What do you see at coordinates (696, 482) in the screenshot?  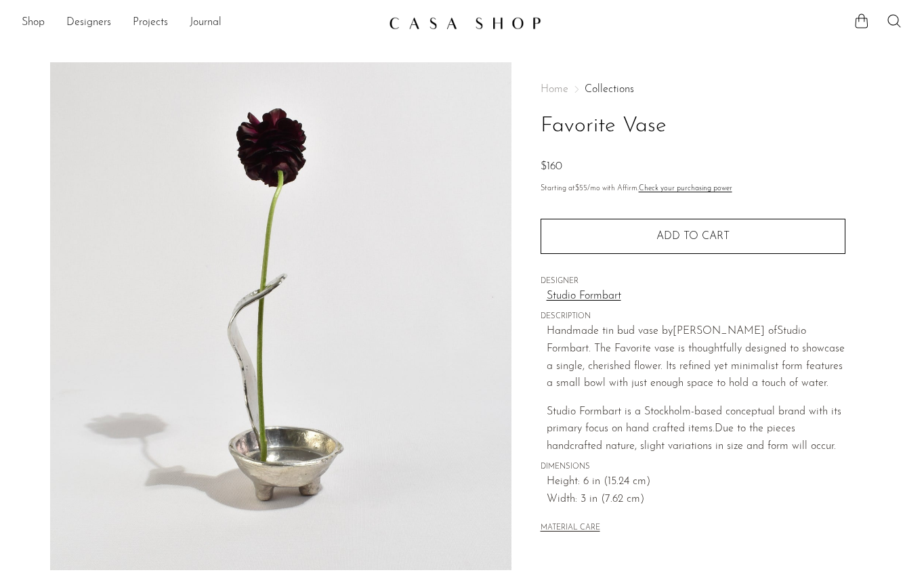 I see `span: Height: 6 in (15.24 cm)` at bounding box center [696, 482].